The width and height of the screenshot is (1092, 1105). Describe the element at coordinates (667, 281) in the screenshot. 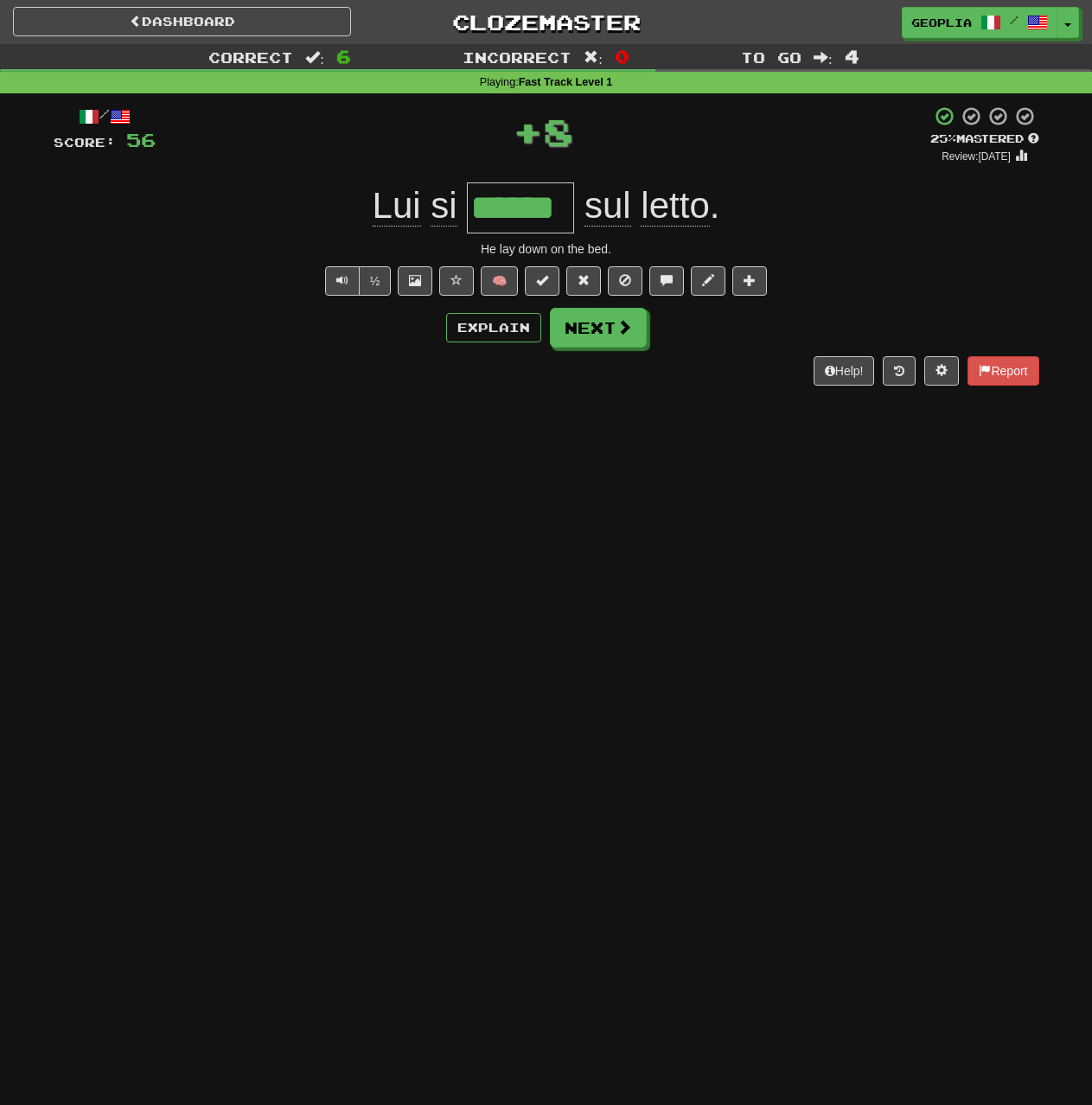

I see `button: Discuss sentence (alt+u)` at that location.